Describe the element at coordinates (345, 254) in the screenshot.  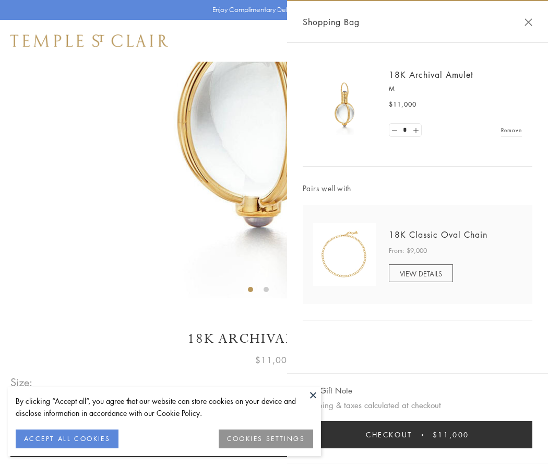
I see `img: N88865-OV18` at that location.